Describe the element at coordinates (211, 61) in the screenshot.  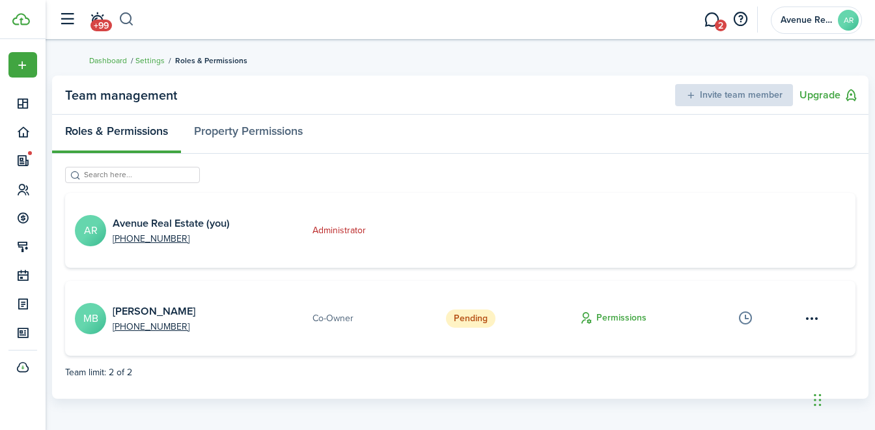
I see `span: Roles & Permissions` at that location.